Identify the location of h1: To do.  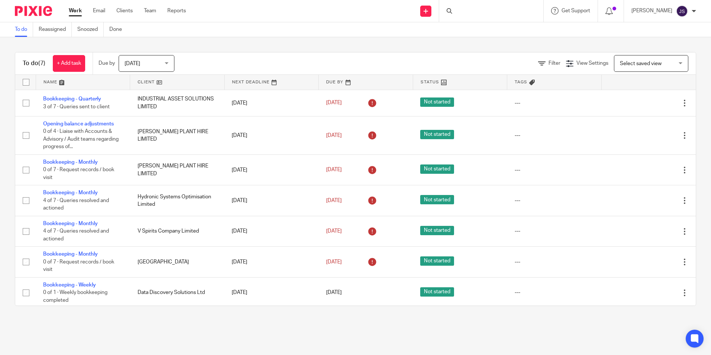
(34, 63).